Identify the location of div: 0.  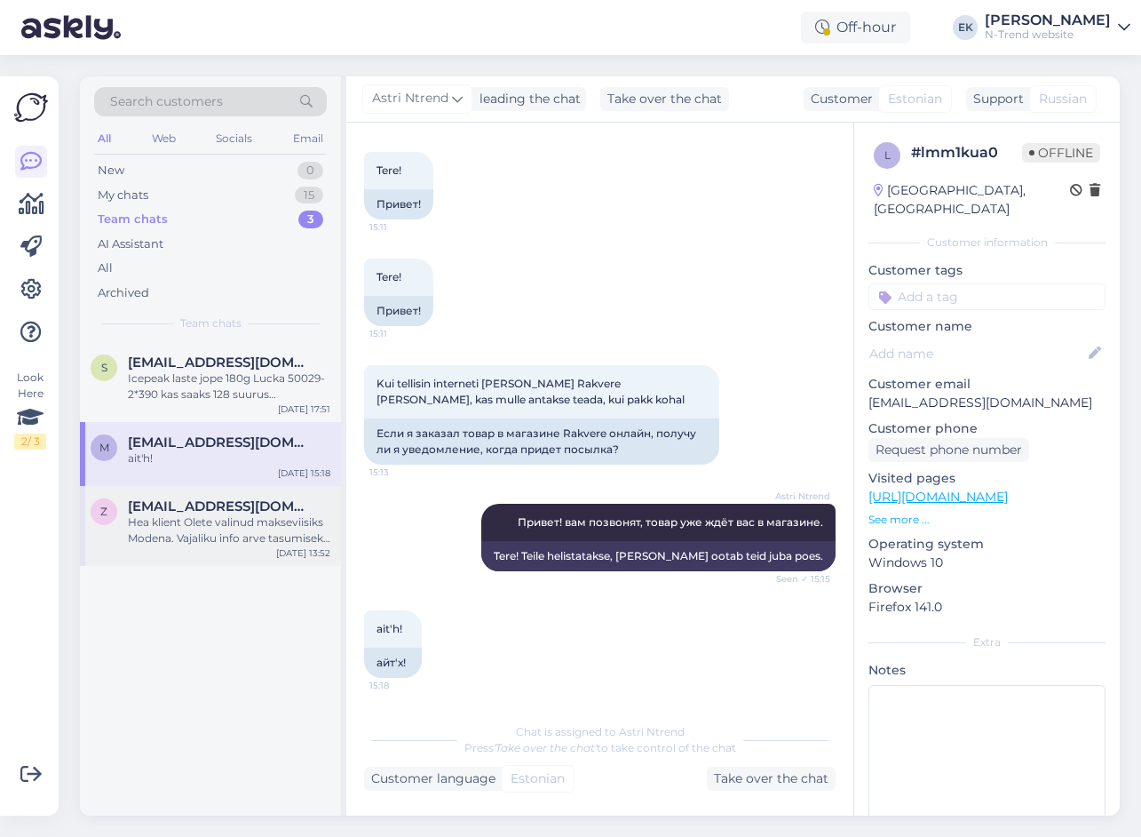
(310, 171).